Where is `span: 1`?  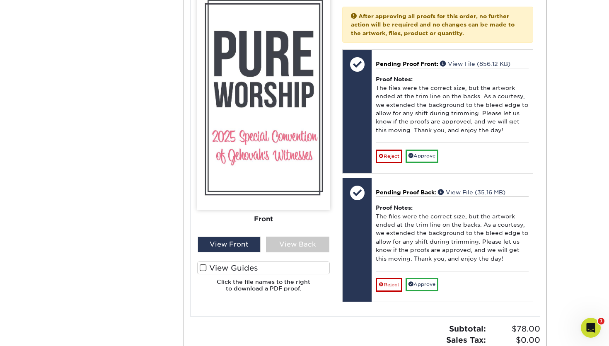
span: 1 is located at coordinates (601, 321).